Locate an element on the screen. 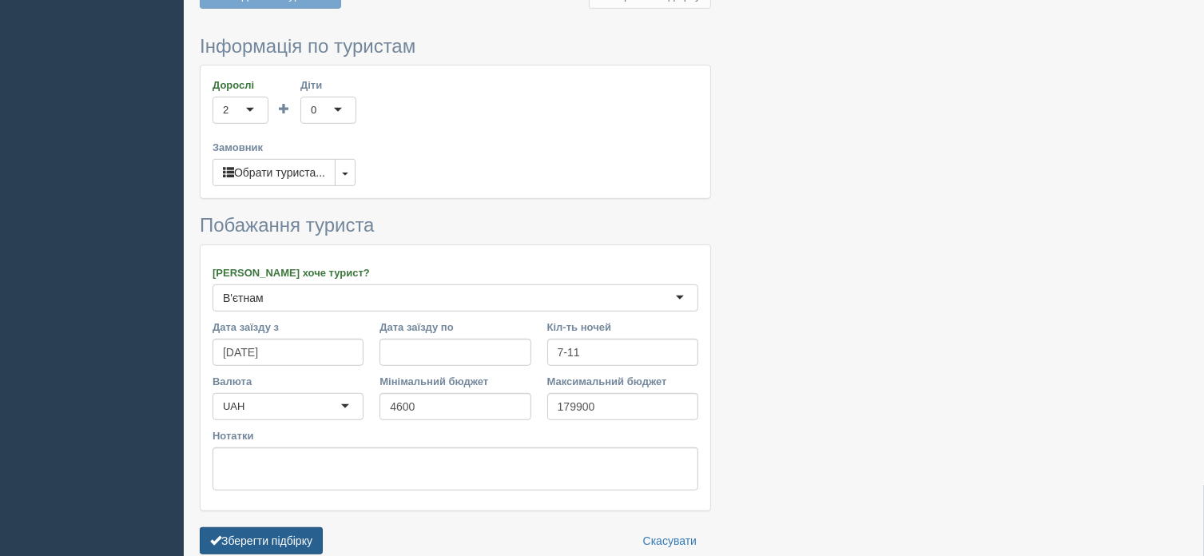 This screenshot has width=1204, height=556. label: Замовник is located at coordinates (455, 147).